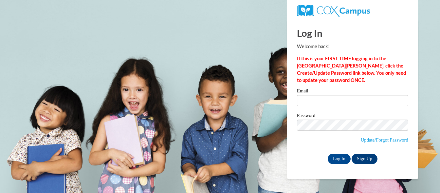  Describe the element at coordinates (334, 10) in the screenshot. I see `a: COX Campus` at that location.